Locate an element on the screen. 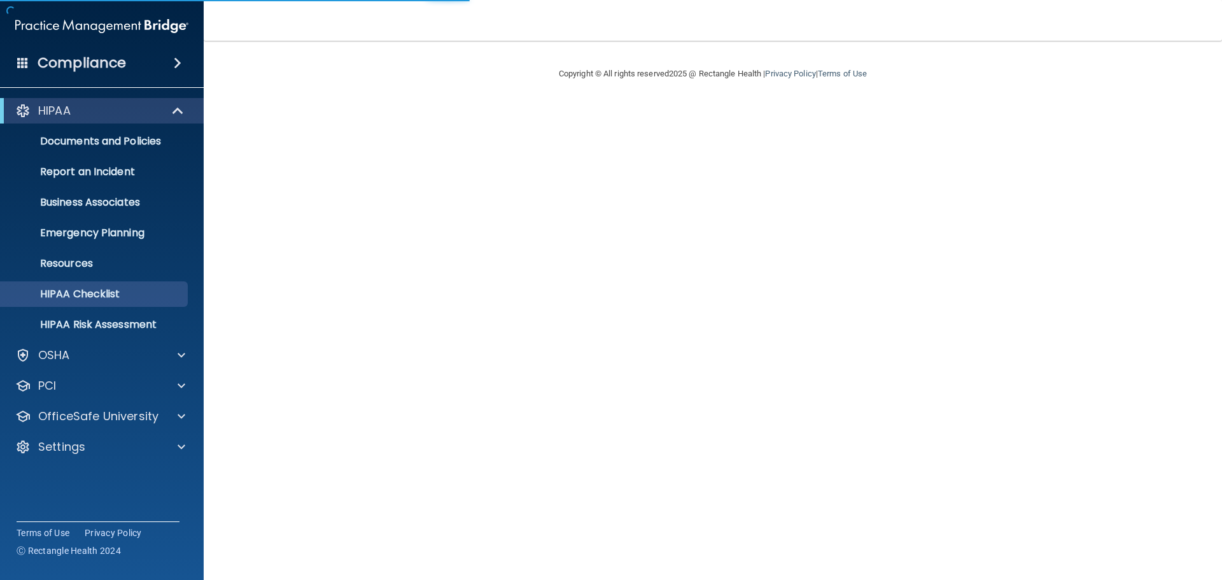  p: Business Associates is located at coordinates (95, 202).